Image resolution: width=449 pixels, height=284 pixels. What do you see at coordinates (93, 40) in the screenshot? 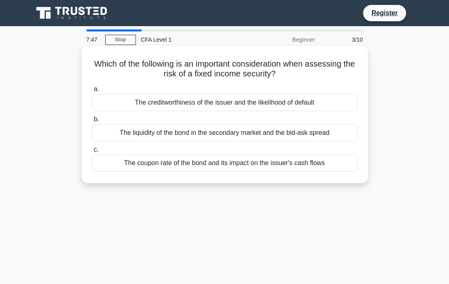
I see `div: 7:47` at bounding box center [93, 40].